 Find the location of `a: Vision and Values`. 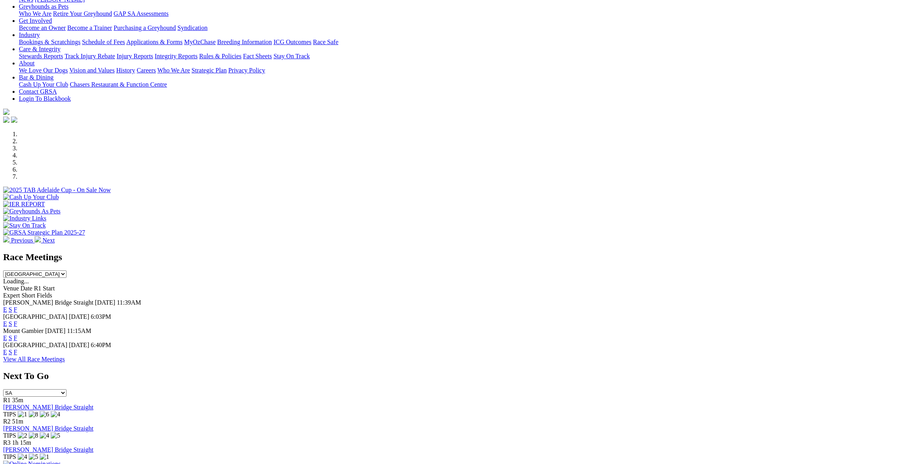

a: Vision and Values is located at coordinates (92, 70).